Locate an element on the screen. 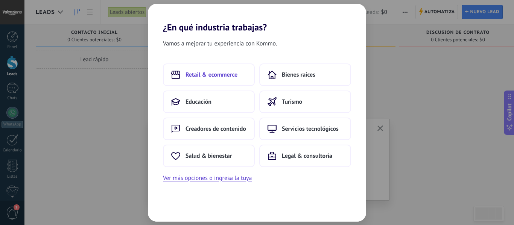 This screenshot has height=225, width=514. span: Servicios tecnológicos is located at coordinates (310, 129).